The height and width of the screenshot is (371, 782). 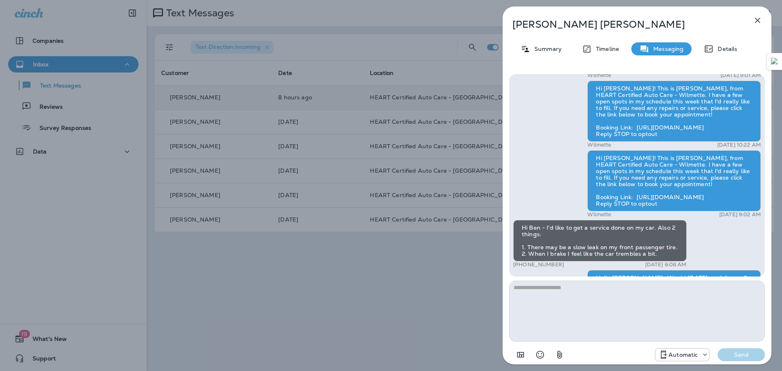 What do you see at coordinates (666, 49) in the screenshot?
I see `p: Messaging` at bounding box center [666, 49].